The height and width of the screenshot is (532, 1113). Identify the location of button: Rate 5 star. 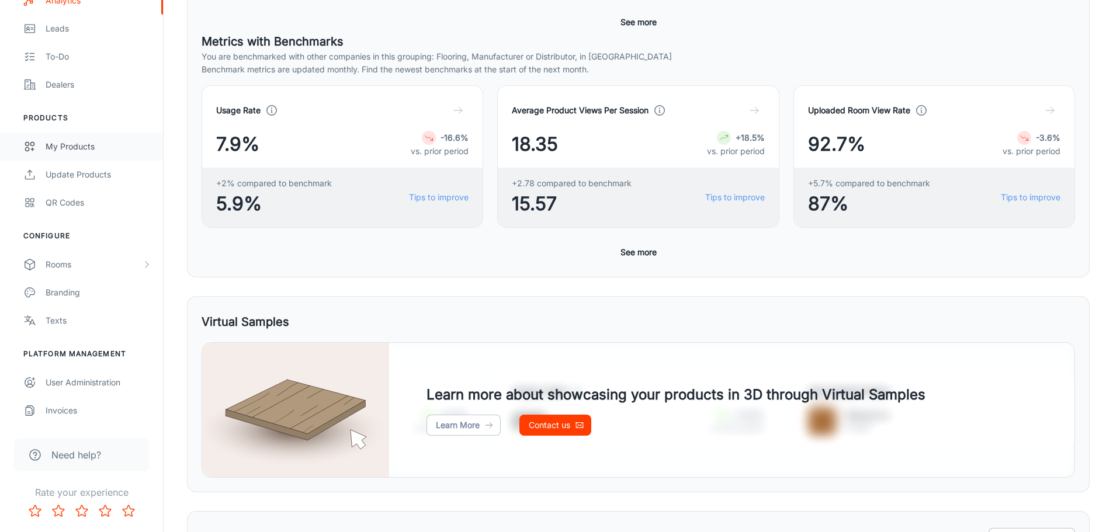
(129, 511).